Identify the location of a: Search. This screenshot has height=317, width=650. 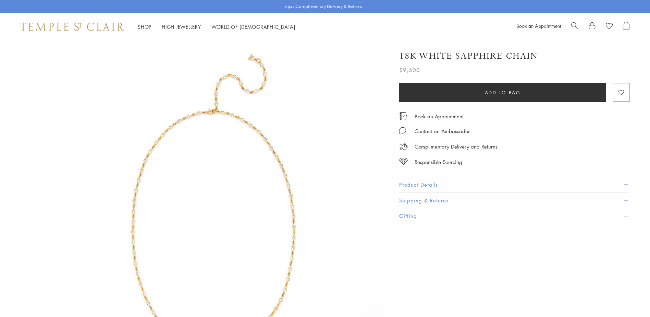
(575, 27).